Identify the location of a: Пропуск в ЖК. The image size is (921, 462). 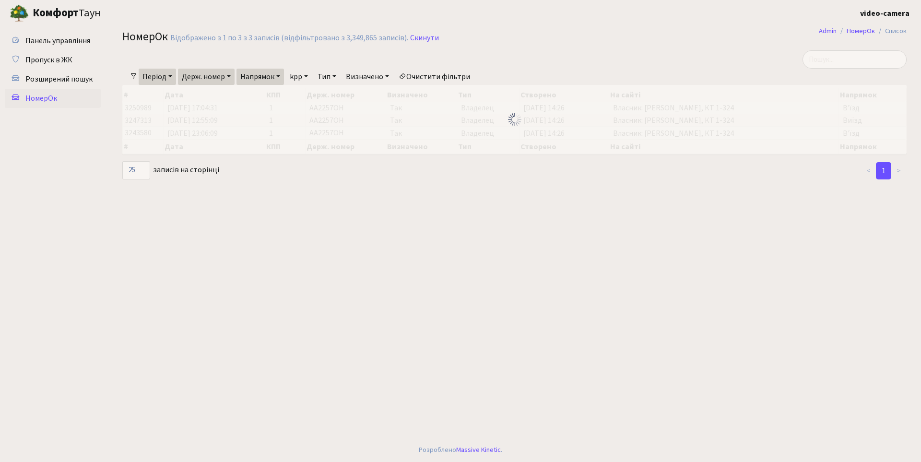
(53, 60).